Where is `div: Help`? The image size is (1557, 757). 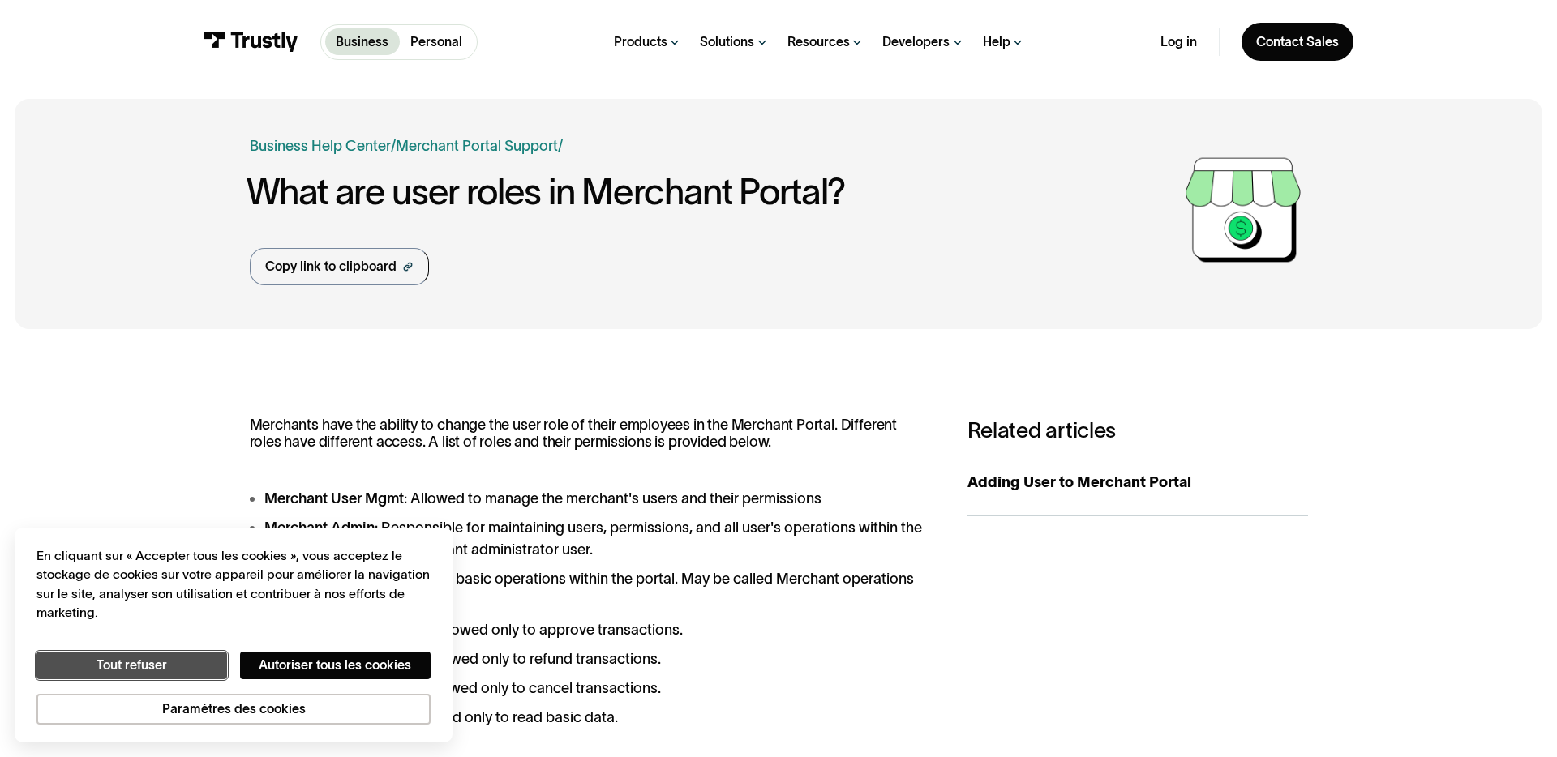 div: Help is located at coordinates (996, 42).